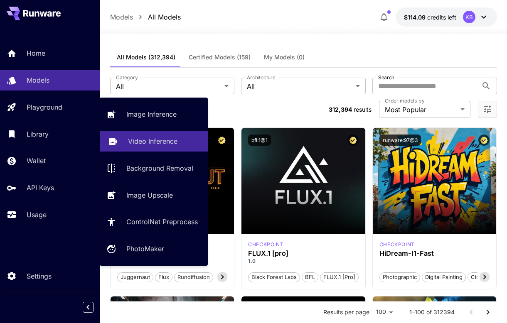 The image size is (507, 323). Describe the element at coordinates (404, 101) in the screenshot. I see `label: Order models by` at that location.